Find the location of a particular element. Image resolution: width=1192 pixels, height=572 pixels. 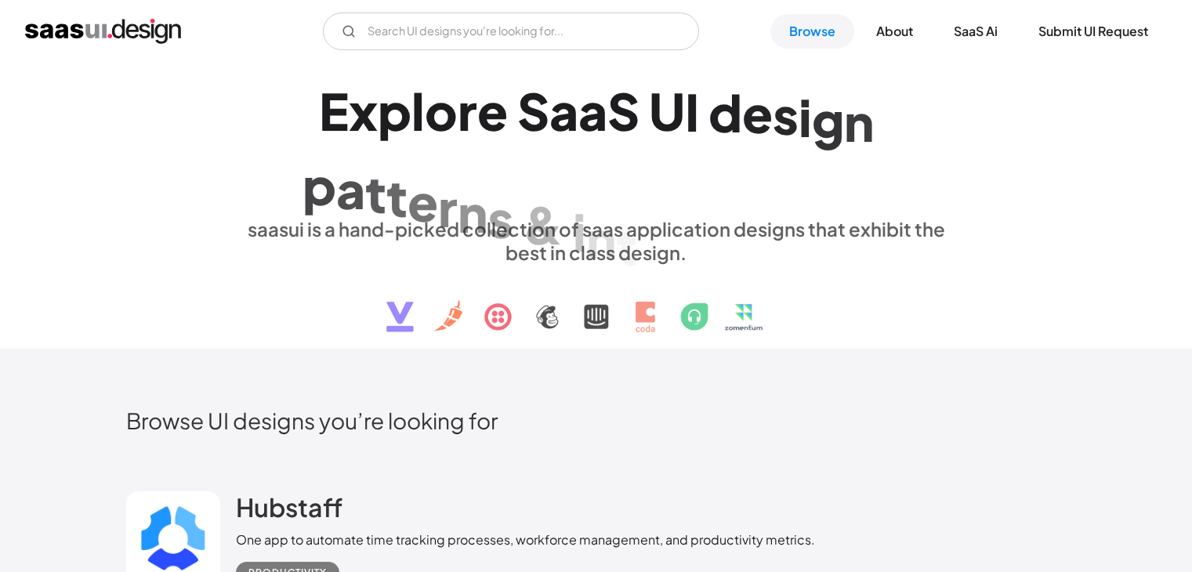

div: x is located at coordinates (363, 111).